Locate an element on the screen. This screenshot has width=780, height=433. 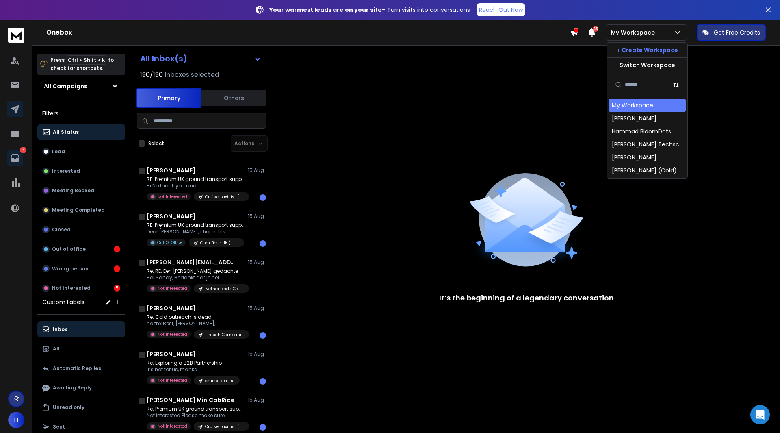
button: All Campaigns is located at coordinates (81, 86).